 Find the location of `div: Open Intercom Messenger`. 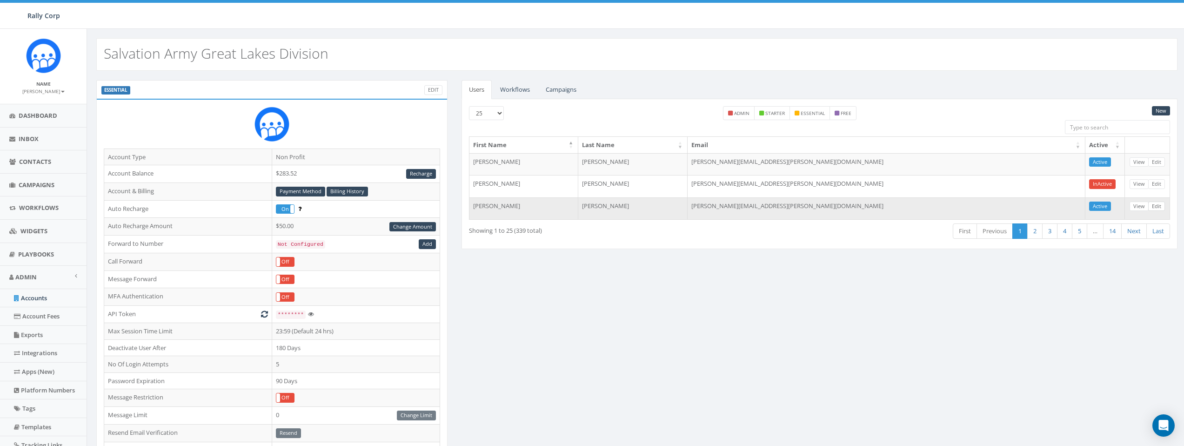

div: Open Intercom Messenger is located at coordinates (1163, 425).